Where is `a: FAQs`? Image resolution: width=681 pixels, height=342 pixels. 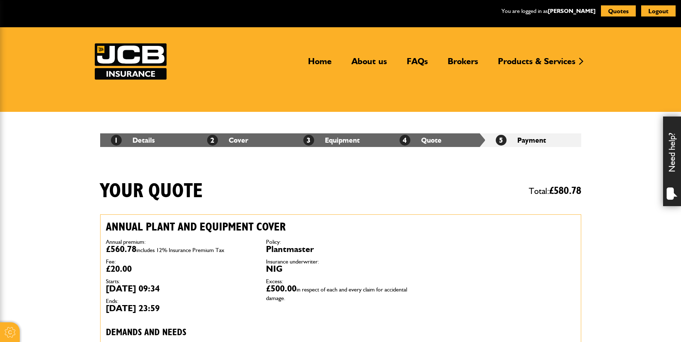
a: FAQs is located at coordinates (417, 64).